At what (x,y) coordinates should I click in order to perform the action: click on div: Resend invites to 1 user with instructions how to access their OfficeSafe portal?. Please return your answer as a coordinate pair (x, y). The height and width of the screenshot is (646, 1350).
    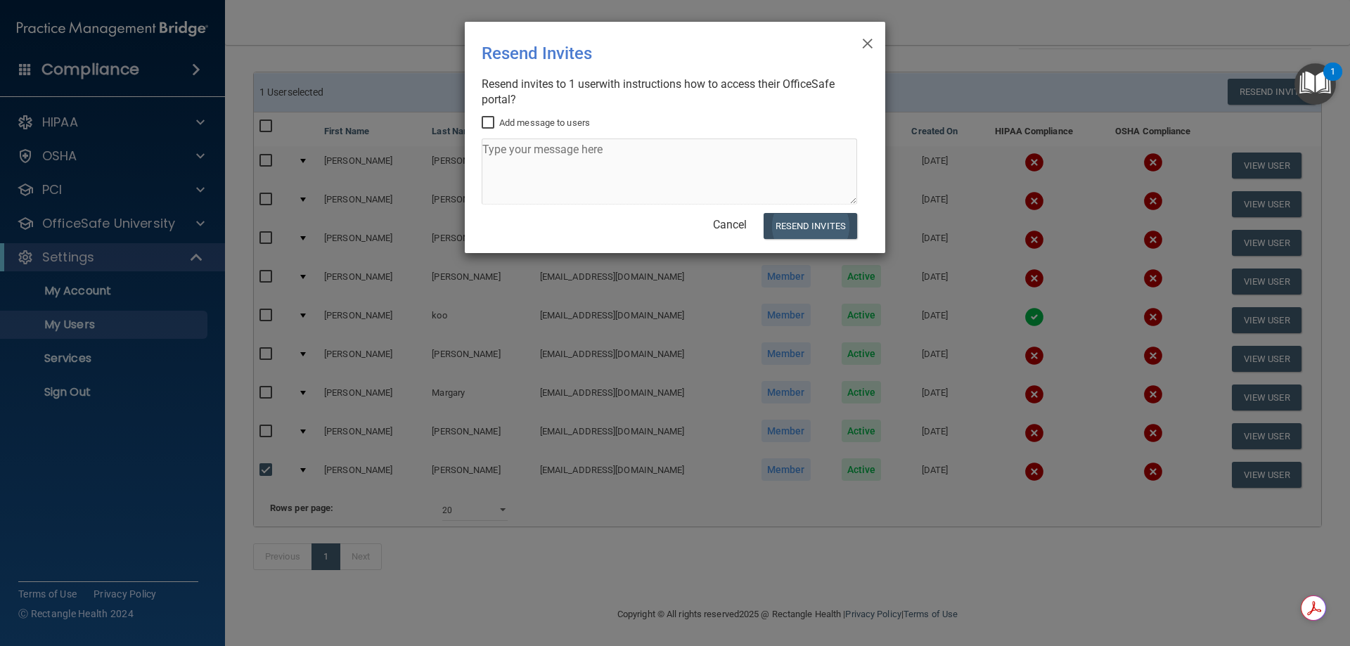
    Looking at the image, I should click on (669, 92).